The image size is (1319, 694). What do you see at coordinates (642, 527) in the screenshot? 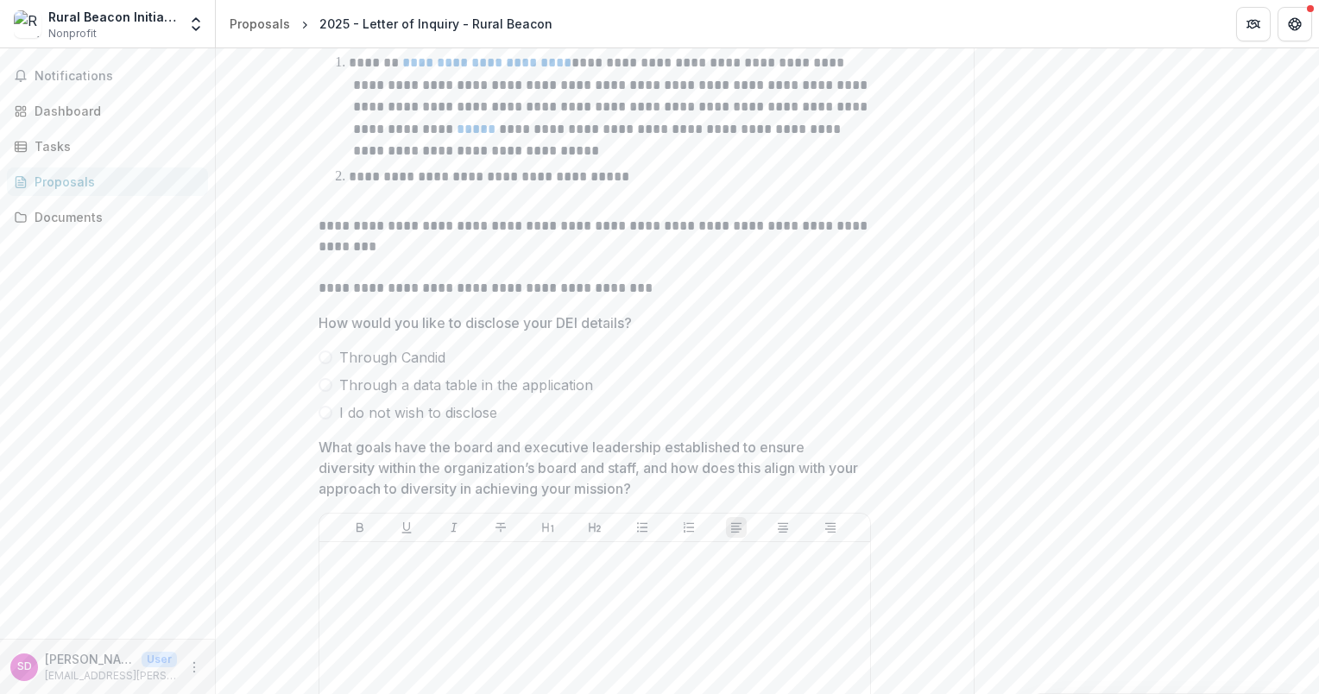
I see `button: Bullet List` at bounding box center [642, 527].